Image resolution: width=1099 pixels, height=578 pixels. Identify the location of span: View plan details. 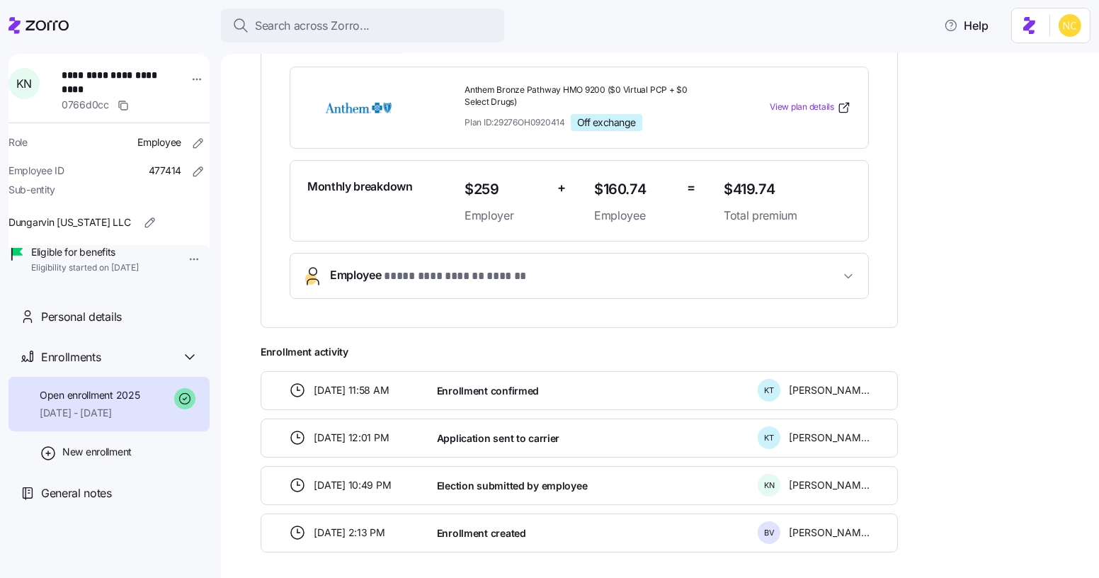
(801, 107).